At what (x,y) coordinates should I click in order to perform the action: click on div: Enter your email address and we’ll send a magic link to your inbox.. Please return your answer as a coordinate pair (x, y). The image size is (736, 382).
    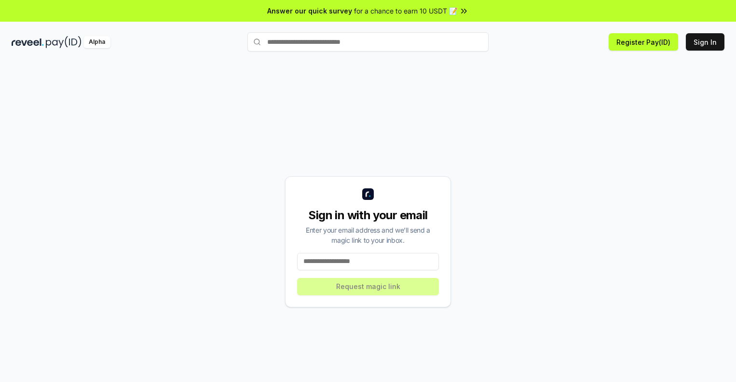
    Looking at the image, I should click on (368, 235).